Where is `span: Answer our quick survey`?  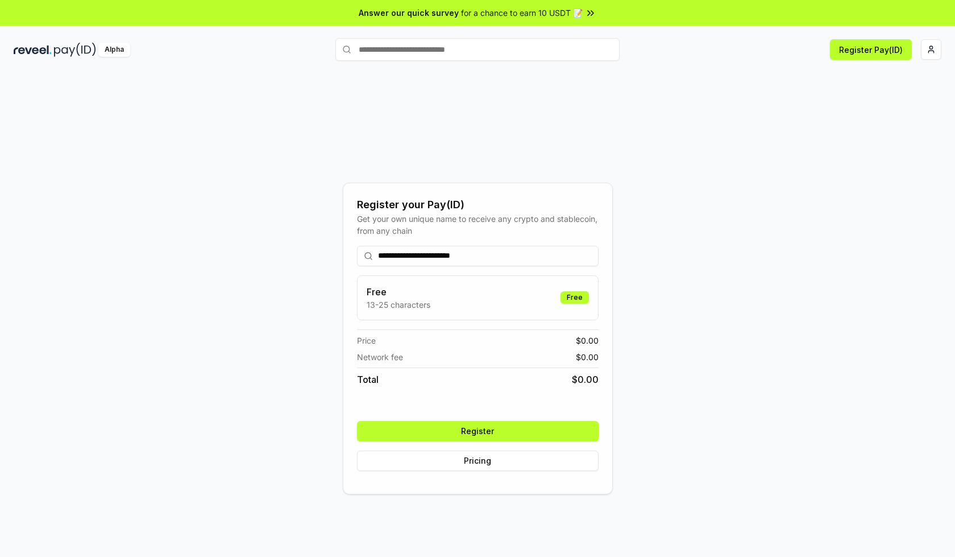
span: Answer our quick survey is located at coordinates (409, 13).